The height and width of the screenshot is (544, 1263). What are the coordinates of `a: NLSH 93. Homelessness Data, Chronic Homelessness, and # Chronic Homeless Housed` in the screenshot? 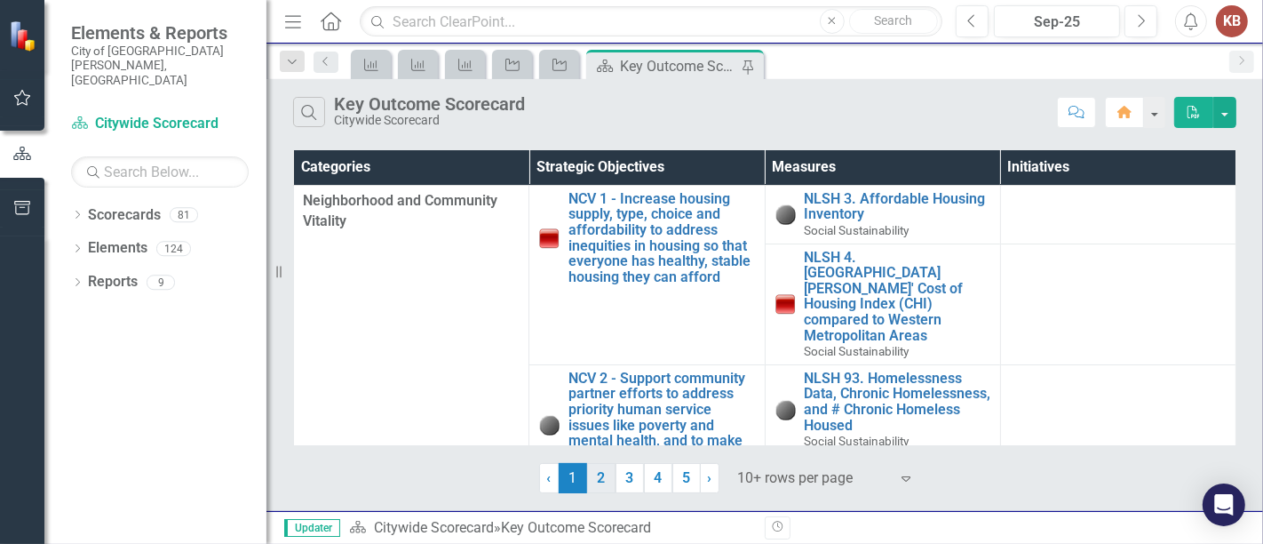 It's located at (898, 401).